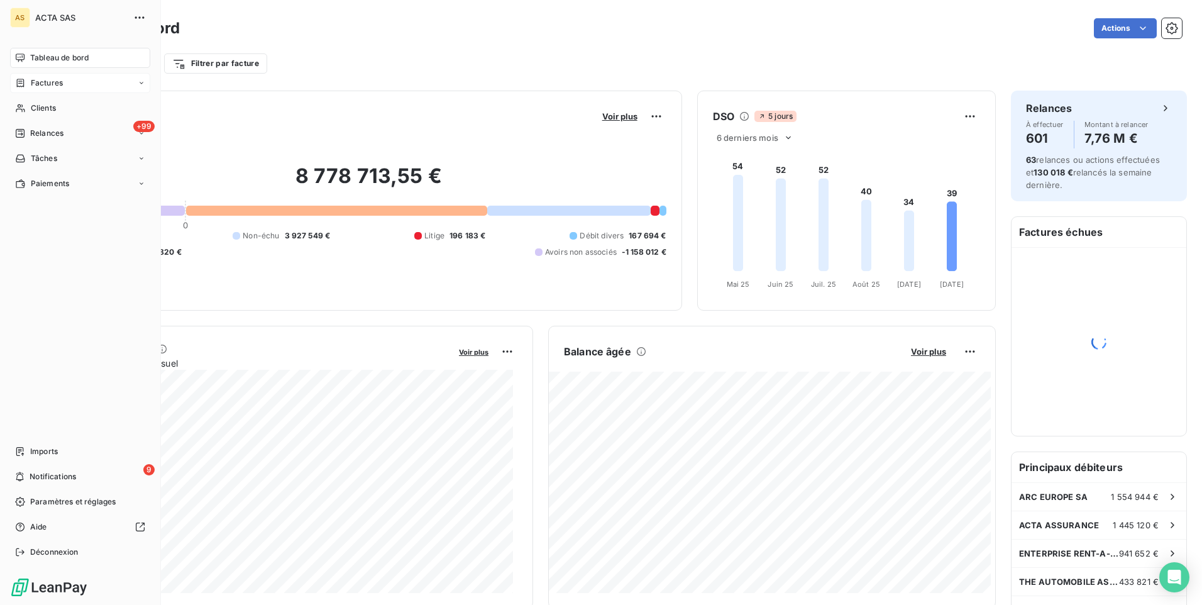 This screenshot has height=605, width=1202. What do you see at coordinates (1069, 582) in the screenshot?
I see `span: THE AUTOMOBILE ASSOCIATION` at bounding box center [1069, 582].